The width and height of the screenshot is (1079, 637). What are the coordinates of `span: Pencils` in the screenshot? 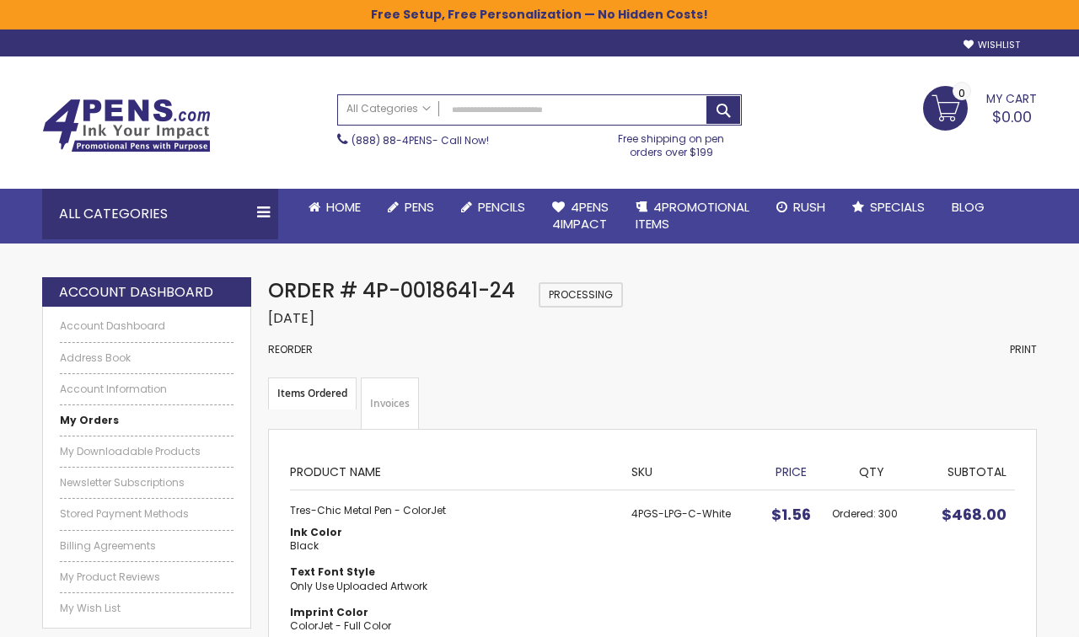 It's located at (501, 206).